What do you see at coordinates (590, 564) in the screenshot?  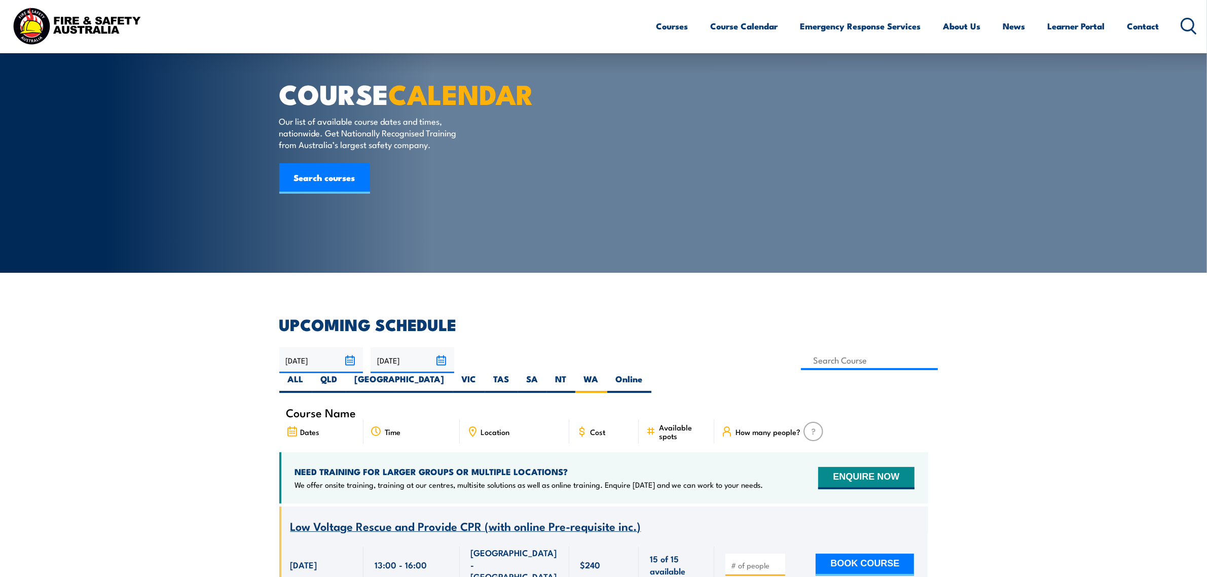 I see `span: $240` at bounding box center [590, 564].